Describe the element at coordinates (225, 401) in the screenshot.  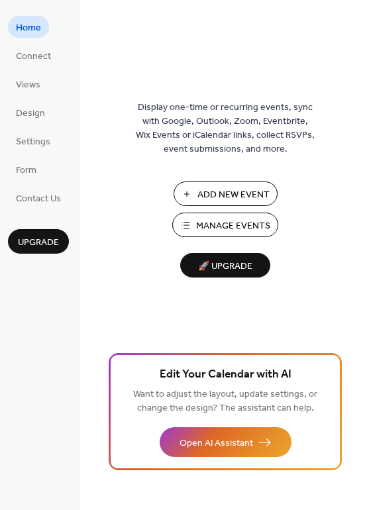
I see `span: Want to adjust the layout, update settings, or change the design? The assistant can help.` at that location.